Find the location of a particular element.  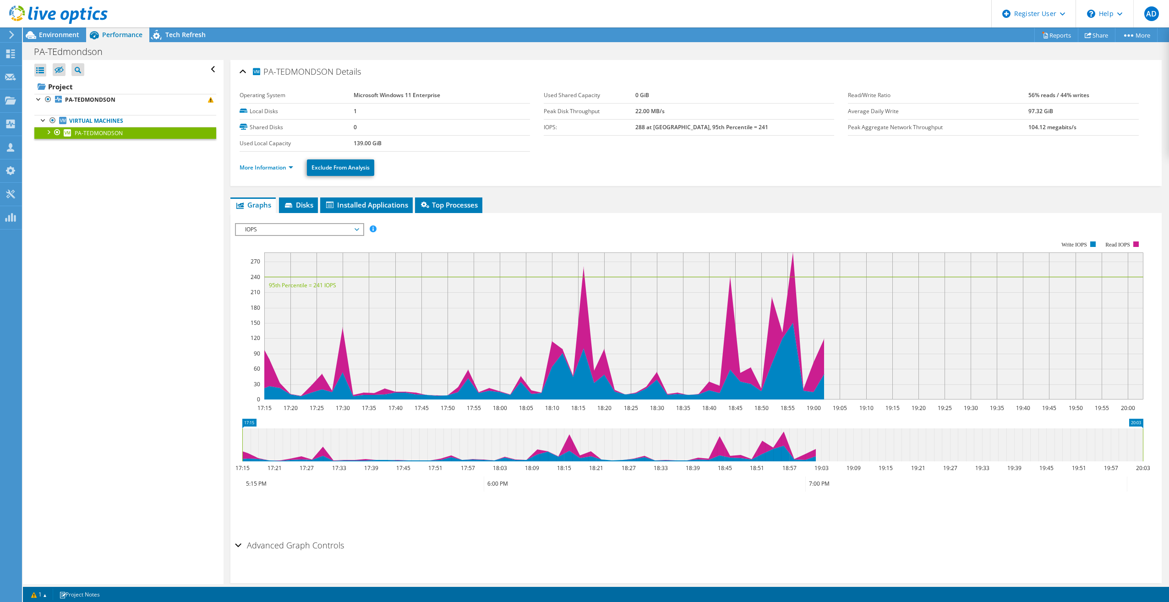

a: Reports is located at coordinates (1057, 35).